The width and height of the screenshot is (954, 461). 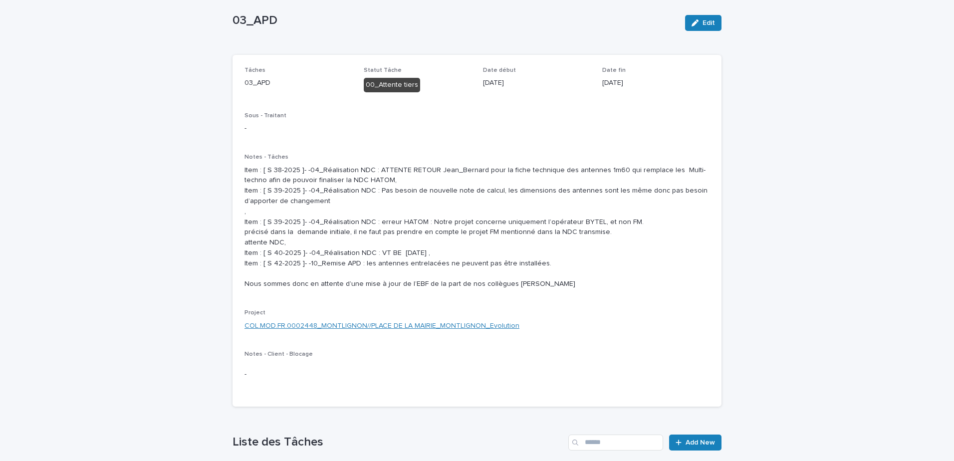 What do you see at coordinates (709, 23) in the screenshot?
I see `span: Edit` at bounding box center [709, 23].